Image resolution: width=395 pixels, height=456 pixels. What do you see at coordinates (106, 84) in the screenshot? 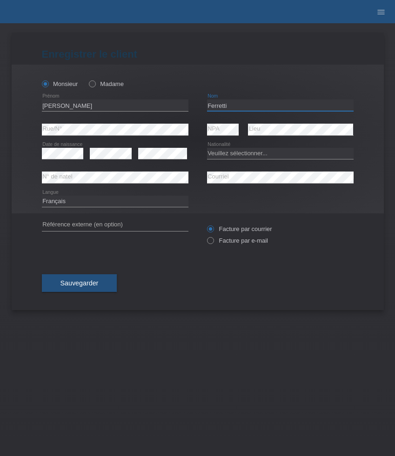
I see `label: Madame` at bounding box center [106, 84].